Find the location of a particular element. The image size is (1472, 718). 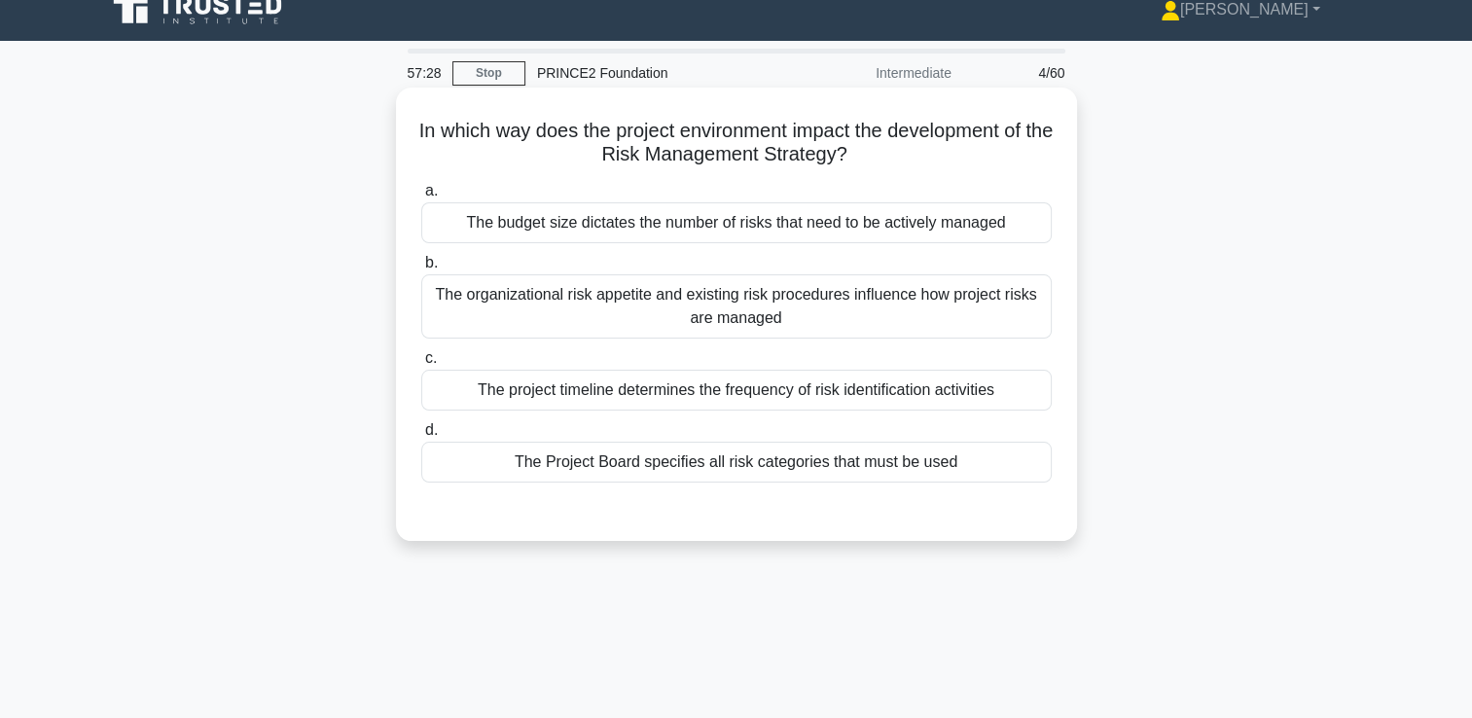

div: PRINCE2 Foundation is located at coordinates (659, 73).